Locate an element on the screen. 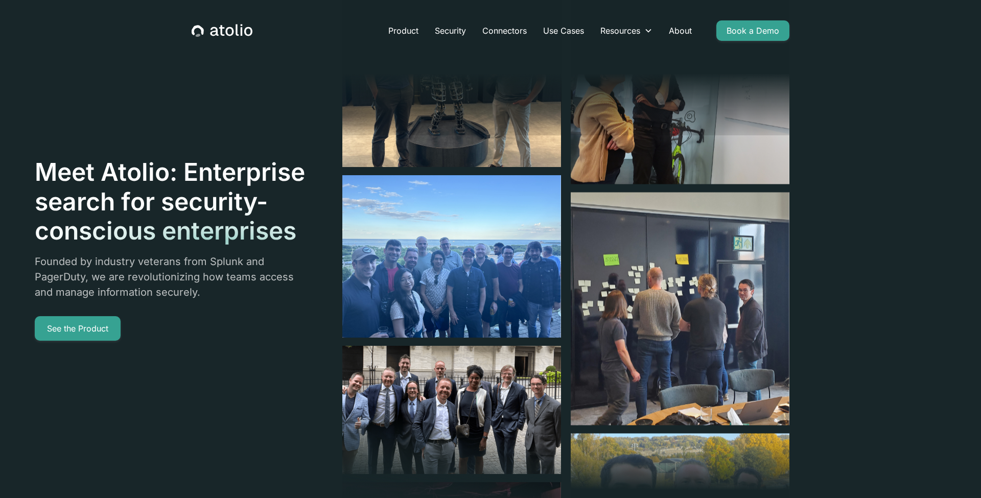 Image resolution: width=981 pixels, height=498 pixels. a: About is located at coordinates (680, 31).